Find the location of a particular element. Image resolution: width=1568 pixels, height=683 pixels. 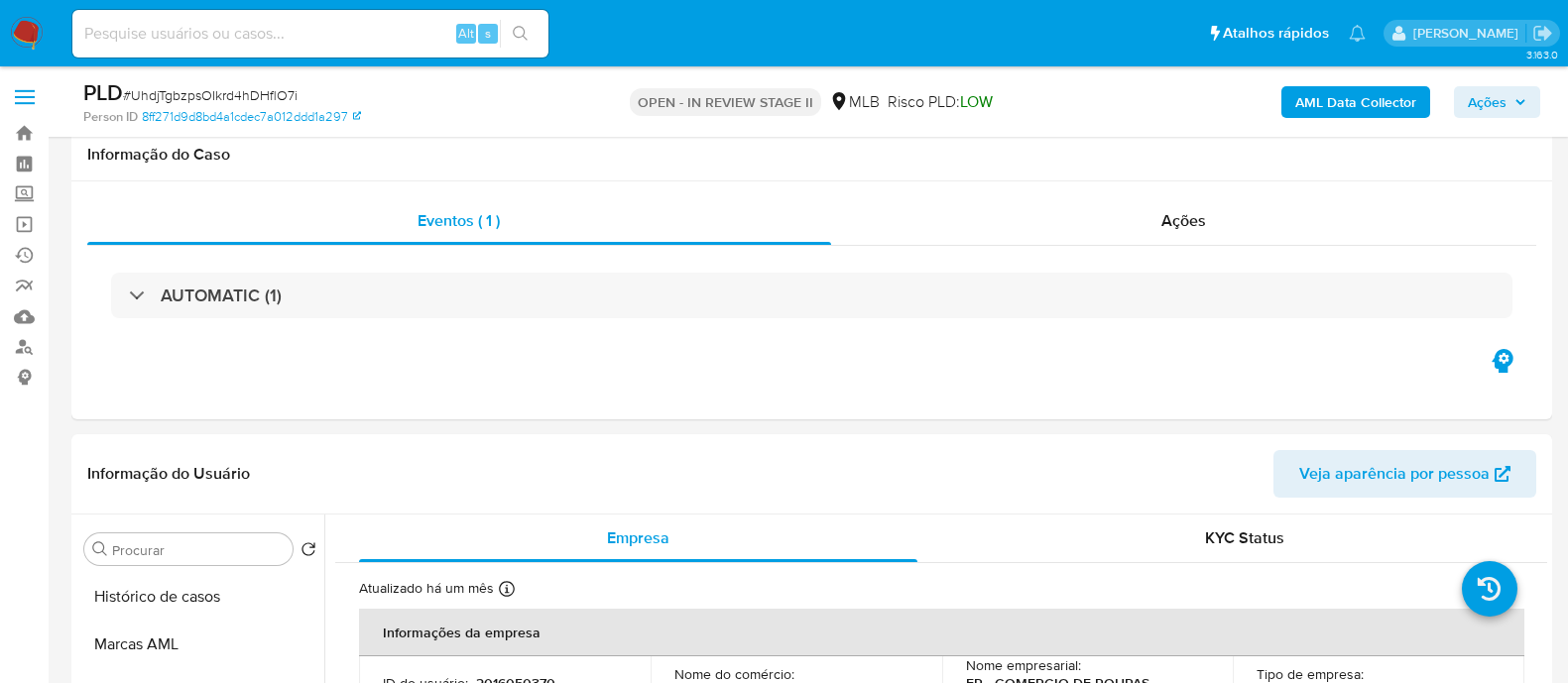

div: AUTOMATIC (1) is located at coordinates (811, 296).